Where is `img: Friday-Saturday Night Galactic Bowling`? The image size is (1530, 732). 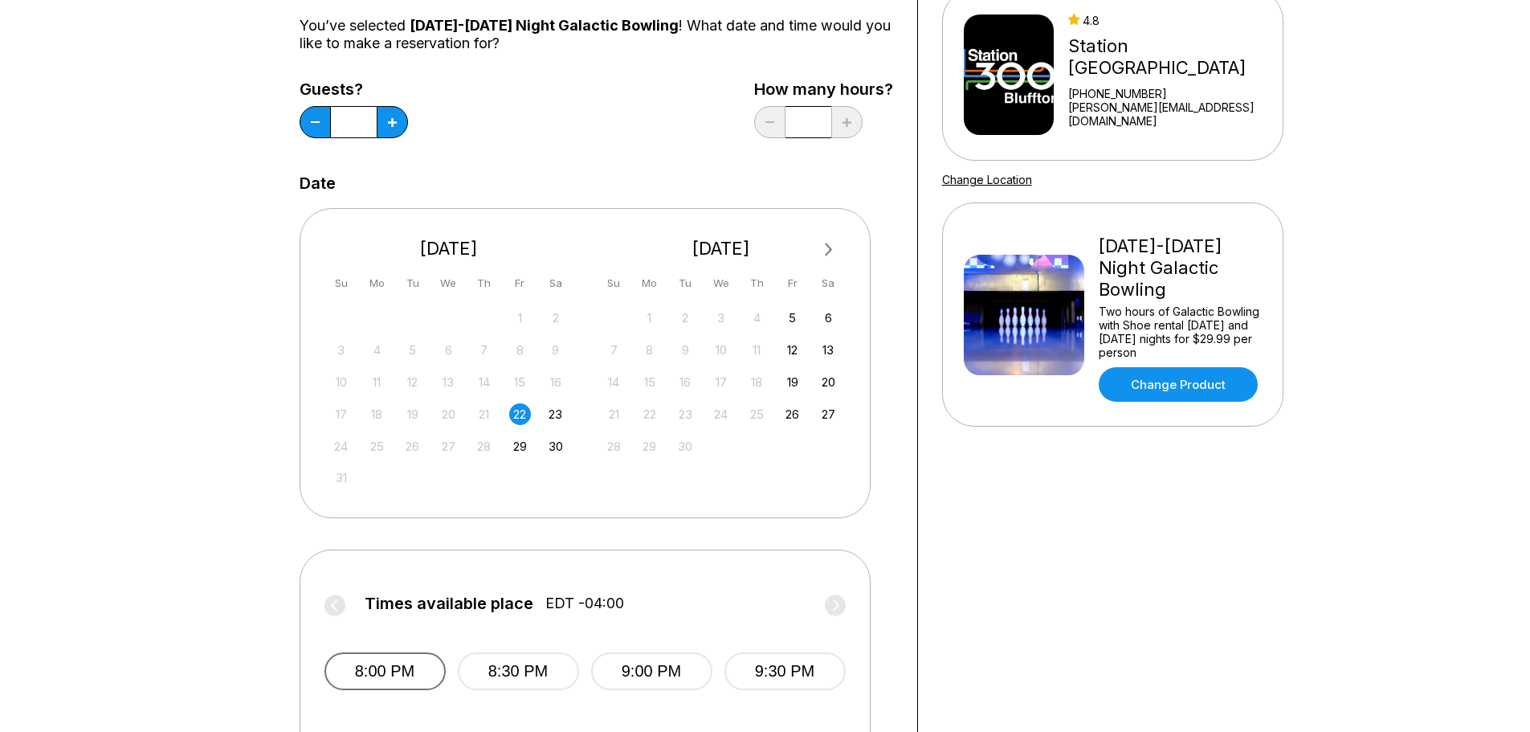 img: Friday-Saturday Night Galactic Bowling is located at coordinates (1024, 315).